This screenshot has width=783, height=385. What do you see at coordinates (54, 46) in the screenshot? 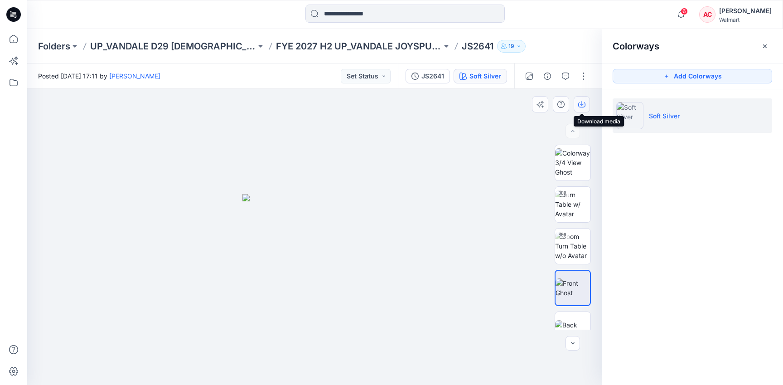
I see `a: Folders` at bounding box center [54, 46].